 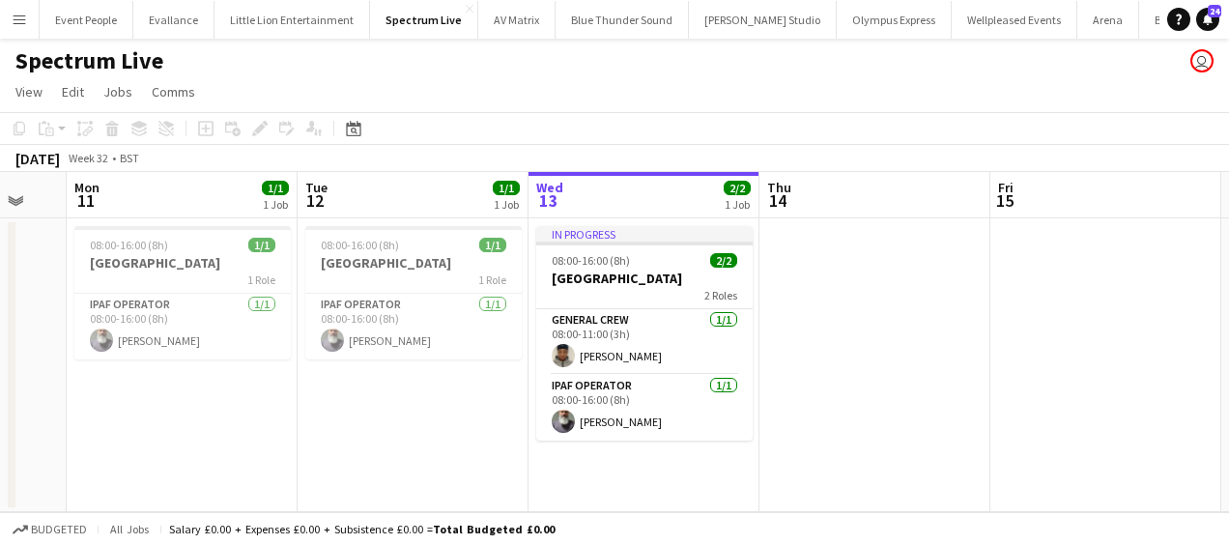 I want to click on a: View, so click(x=29, y=92).